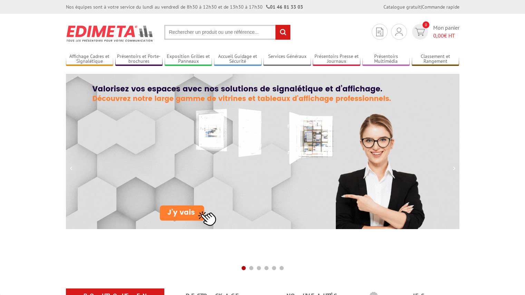 The image size is (525, 295). Describe the element at coordinates (439, 36) in the screenshot. I see `span: 0,00` at that location.